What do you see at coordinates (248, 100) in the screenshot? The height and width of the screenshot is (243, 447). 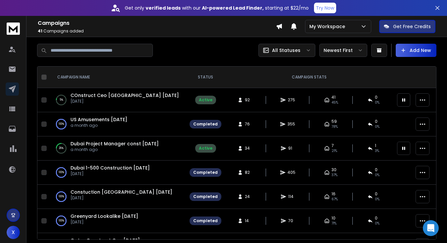 I see `span: 92` at bounding box center [248, 100].